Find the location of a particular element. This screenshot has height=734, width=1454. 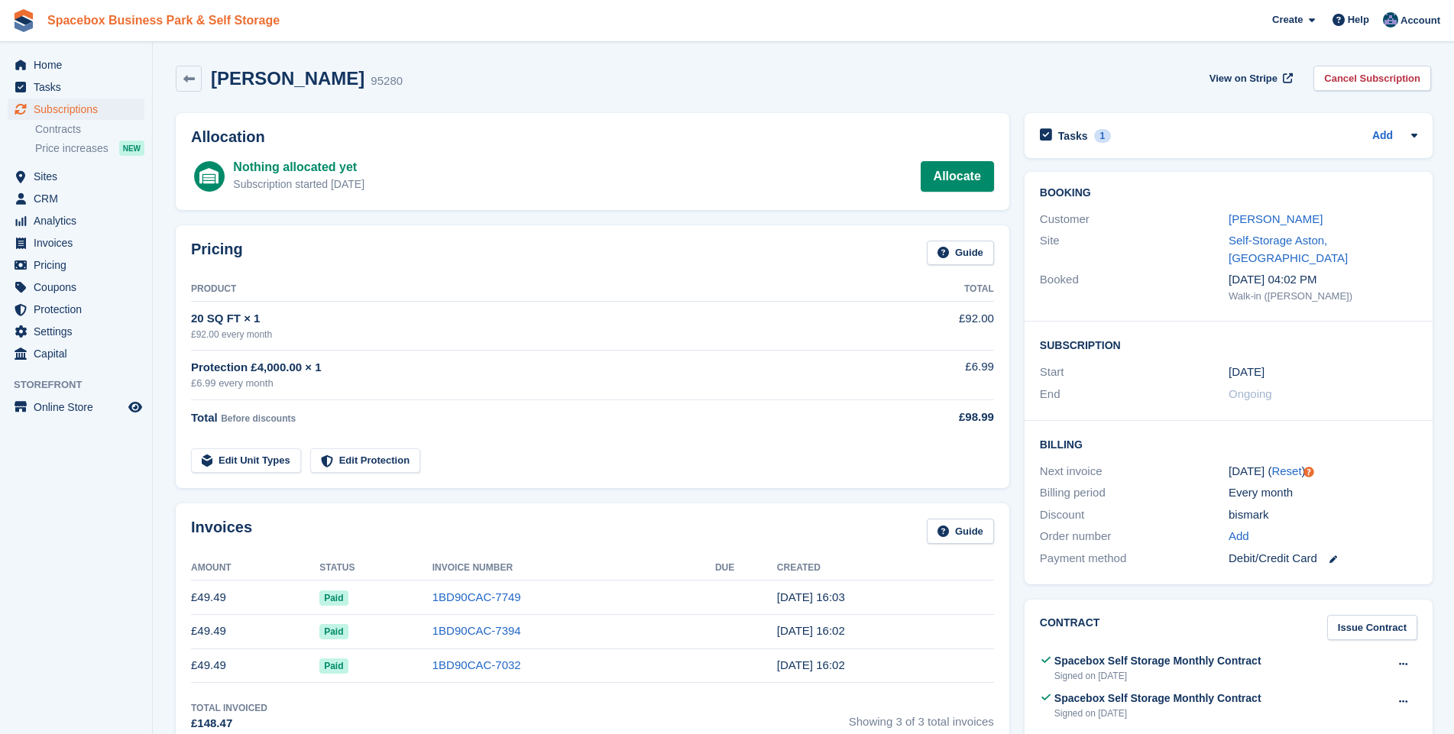

span: Showing 3 of 3 total invoices is located at coordinates (922, 717).